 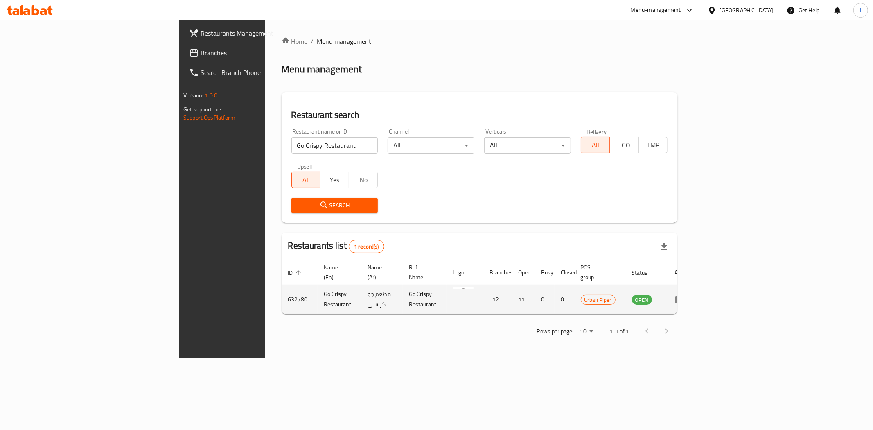 What do you see at coordinates (564, 272) in the screenshot?
I see `th: Closed` at bounding box center [564, 272].